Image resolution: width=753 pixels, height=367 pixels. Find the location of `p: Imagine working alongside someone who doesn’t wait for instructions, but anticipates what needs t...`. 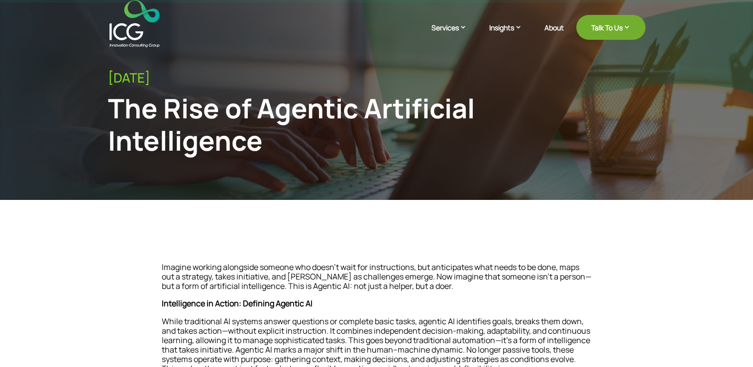

p: Imagine working alongside someone who doesn’t wait for instructions, but anticipates what needs t... is located at coordinates (377, 281).